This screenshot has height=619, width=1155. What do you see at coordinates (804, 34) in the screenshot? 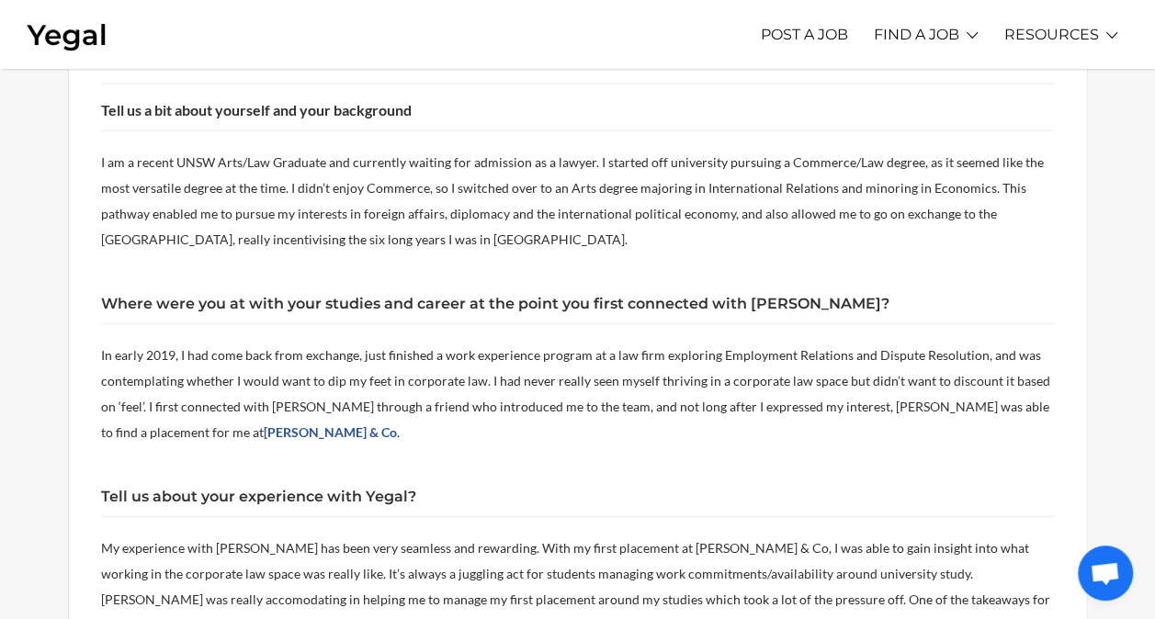
I see `a: POST A JOB` at bounding box center [804, 34].